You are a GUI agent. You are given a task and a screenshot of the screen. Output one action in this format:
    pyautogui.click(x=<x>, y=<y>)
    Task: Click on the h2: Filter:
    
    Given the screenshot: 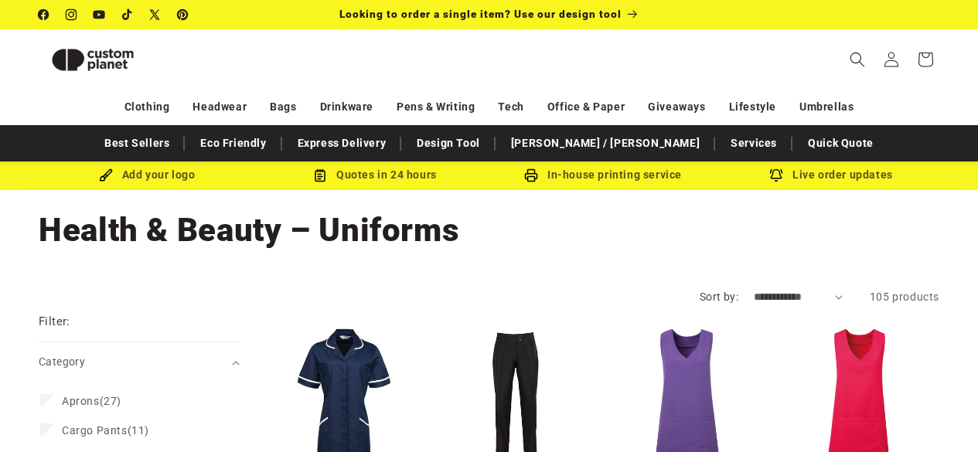 What is the action you would take?
    pyautogui.click(x=54, y=322)
    